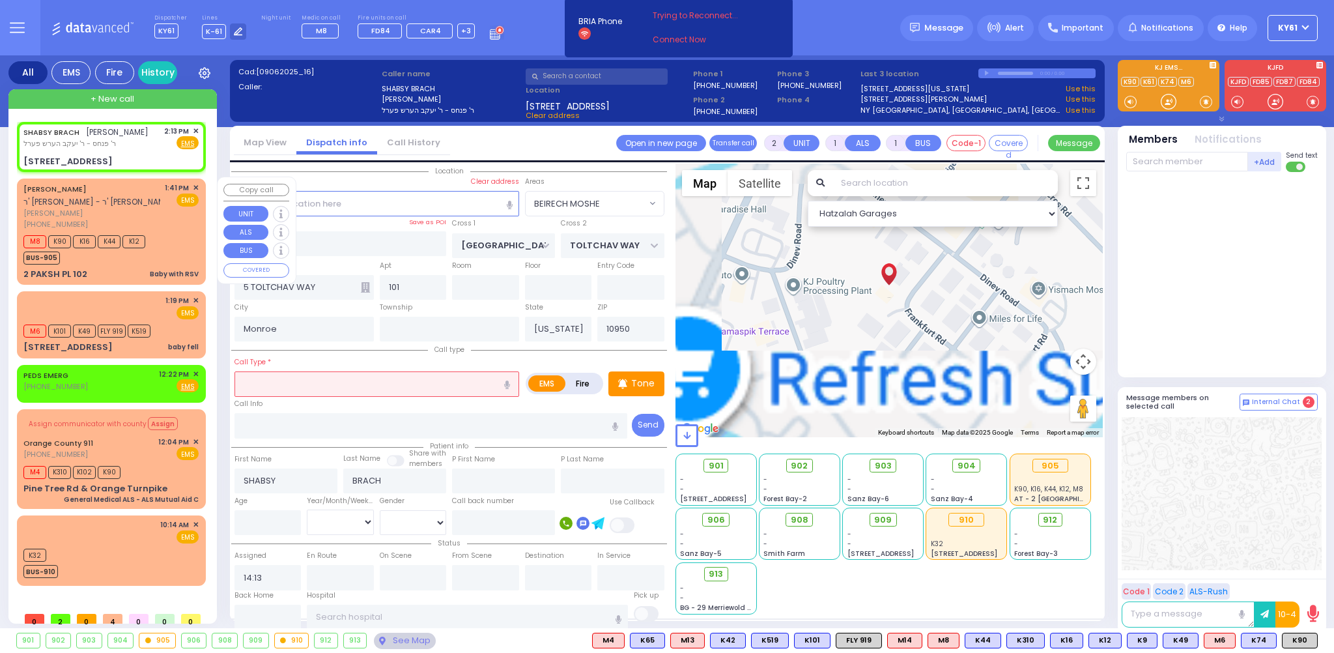  I want to click on button: 10-4, so click(1287, 614).